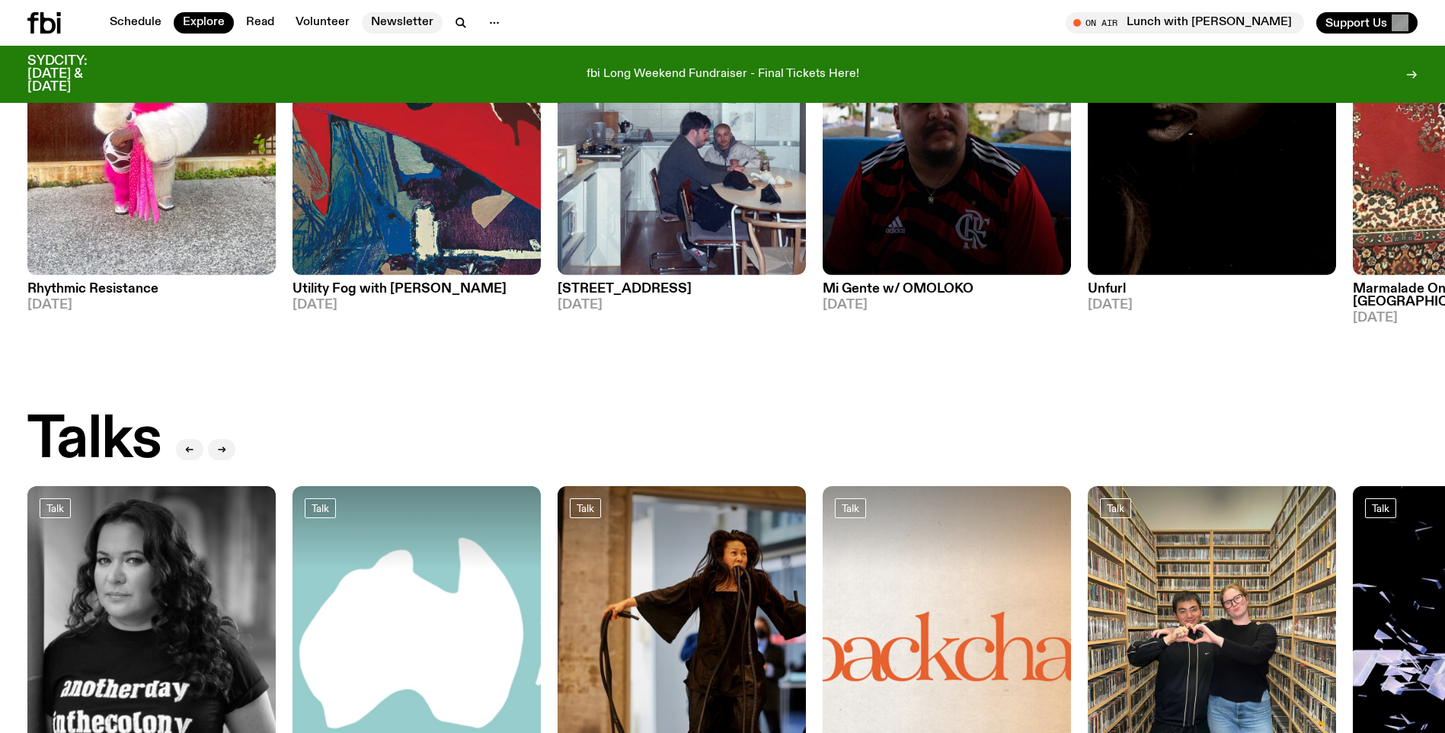 The width and height of the screenshot is (1445, 733). Describe the element at coordinates (402, 23) in the screenshot. I see `a: Newsletter` at that location.